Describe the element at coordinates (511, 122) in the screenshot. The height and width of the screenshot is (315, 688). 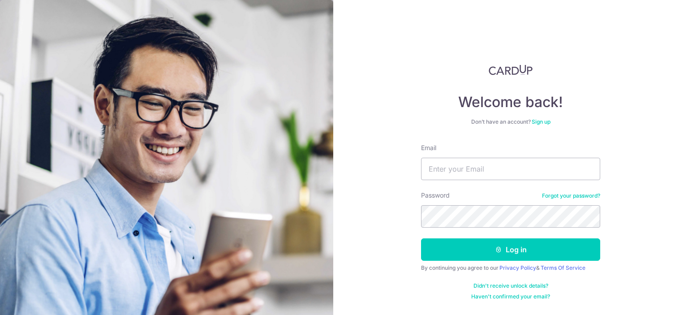
I see `div: Don’t have an account?` at that location.